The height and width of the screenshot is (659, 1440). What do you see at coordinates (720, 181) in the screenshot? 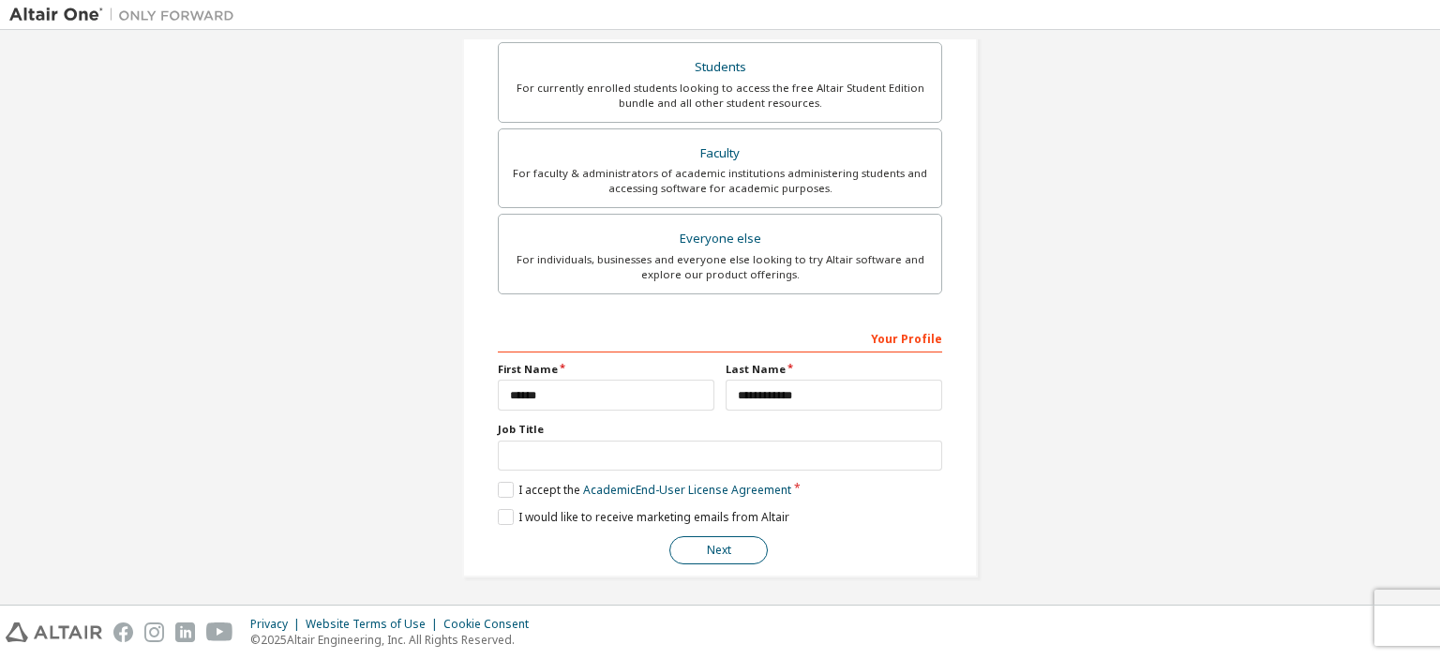
I see `div: For faculty & administrators of academic institutions administering students and accessing softwa...` at bounding box center [720, 181].